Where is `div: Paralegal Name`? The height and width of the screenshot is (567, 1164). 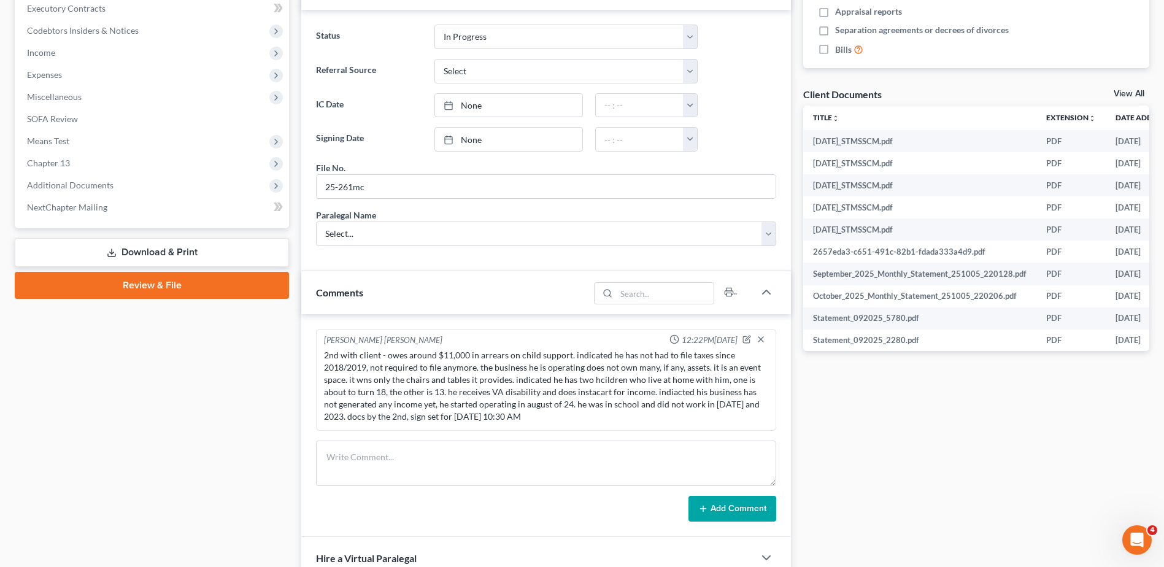 div: Paralegal Name is located at coordinates (346, 215).